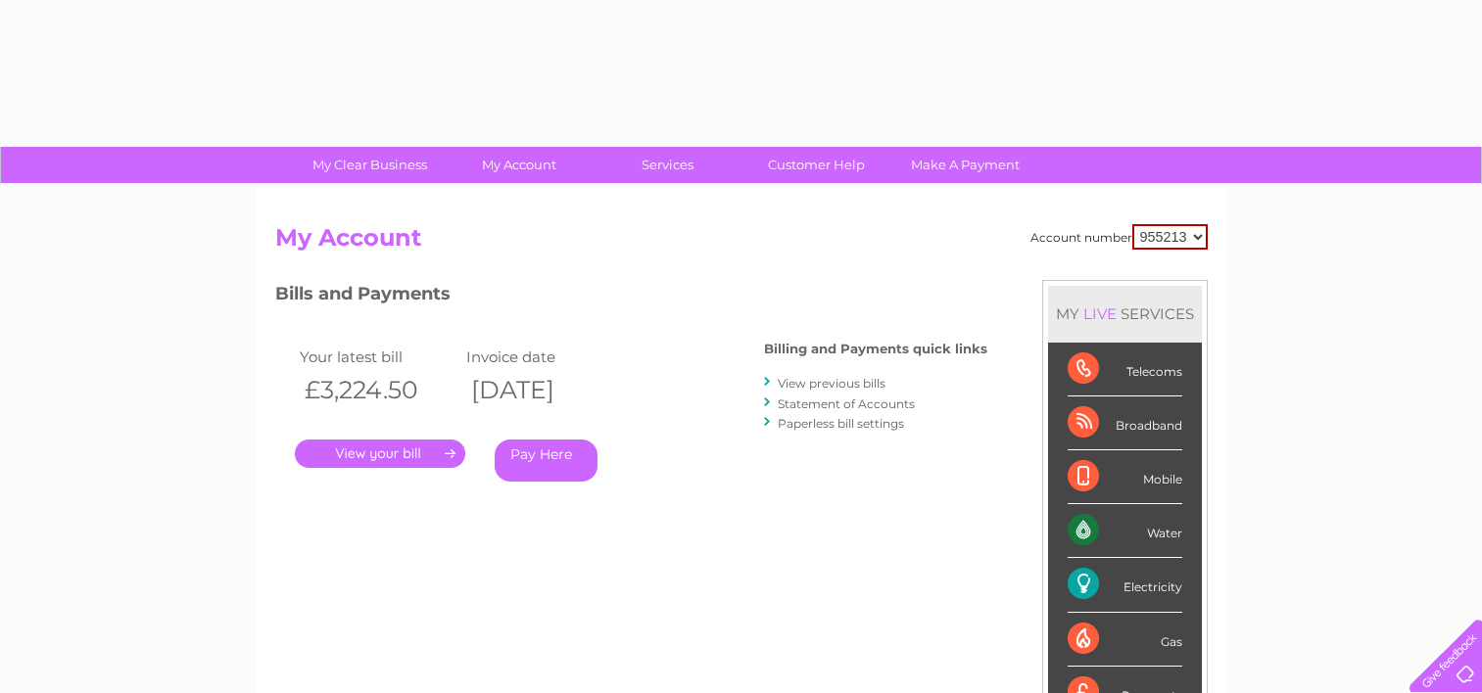  Describe the element at coordinates (1118, 237) in the screenshot. I see `div: Account number` at that location.